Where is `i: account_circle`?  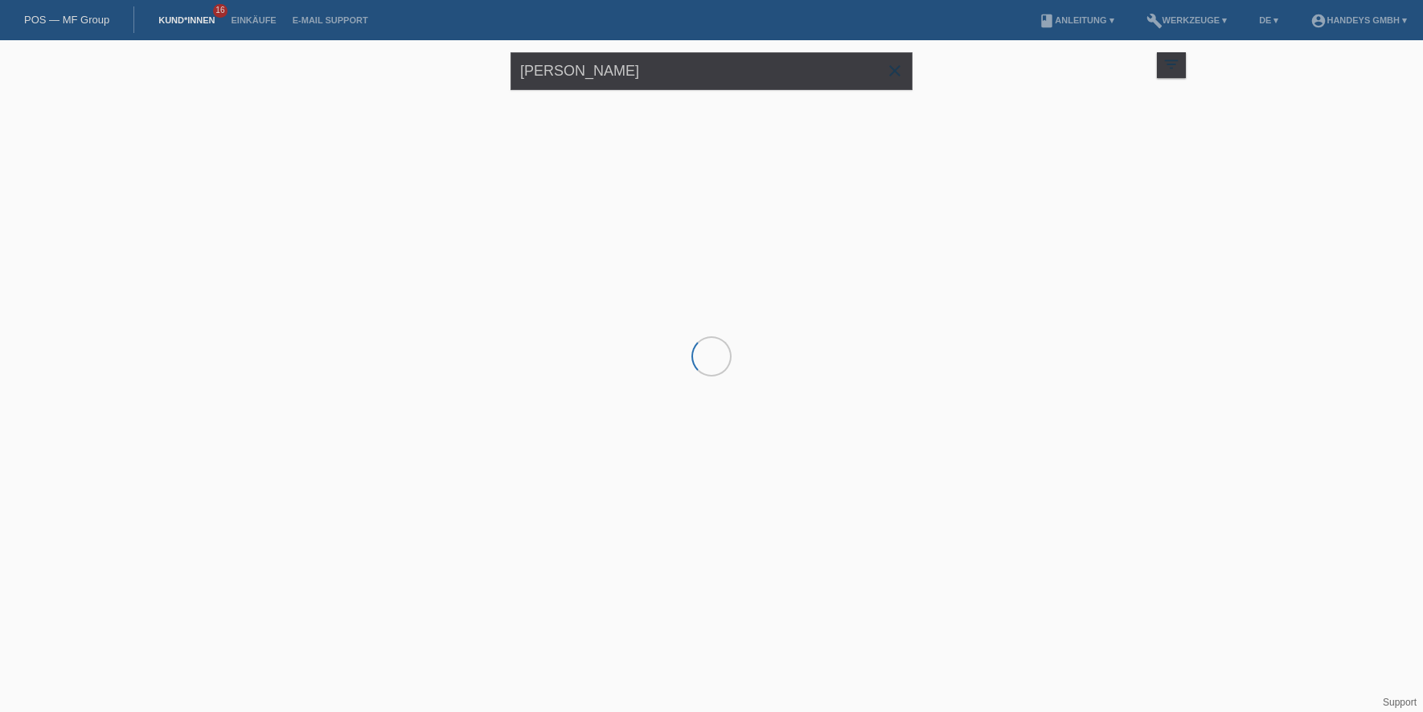
i: account_circle is located at coordinates (1319, 21).